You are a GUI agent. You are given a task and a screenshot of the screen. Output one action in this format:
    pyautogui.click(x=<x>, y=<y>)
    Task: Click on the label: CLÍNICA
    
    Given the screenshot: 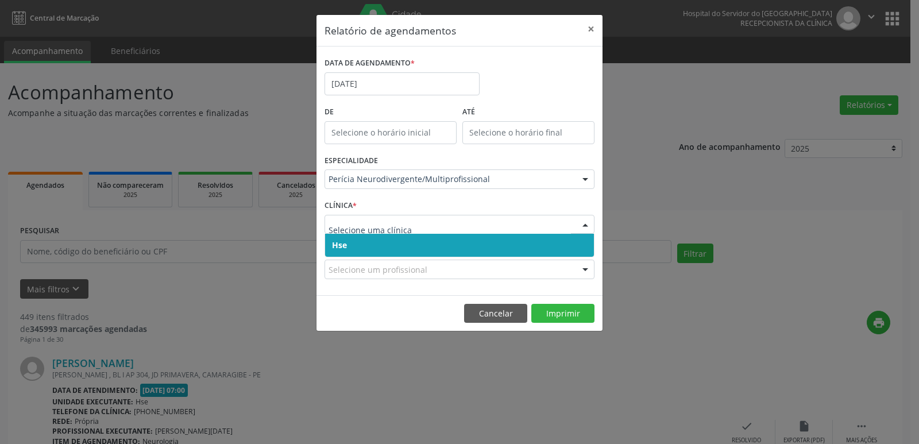 What is the action you would take?
    pyautogui.click(x=341, y=206)
    